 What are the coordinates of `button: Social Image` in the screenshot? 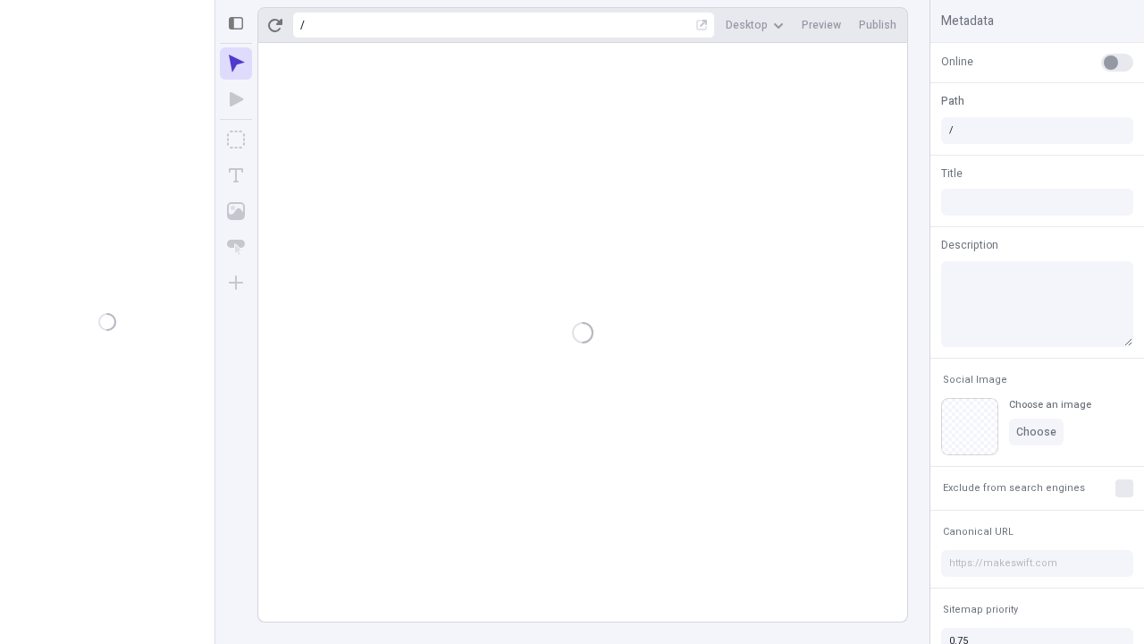 It's located at (975, 380).